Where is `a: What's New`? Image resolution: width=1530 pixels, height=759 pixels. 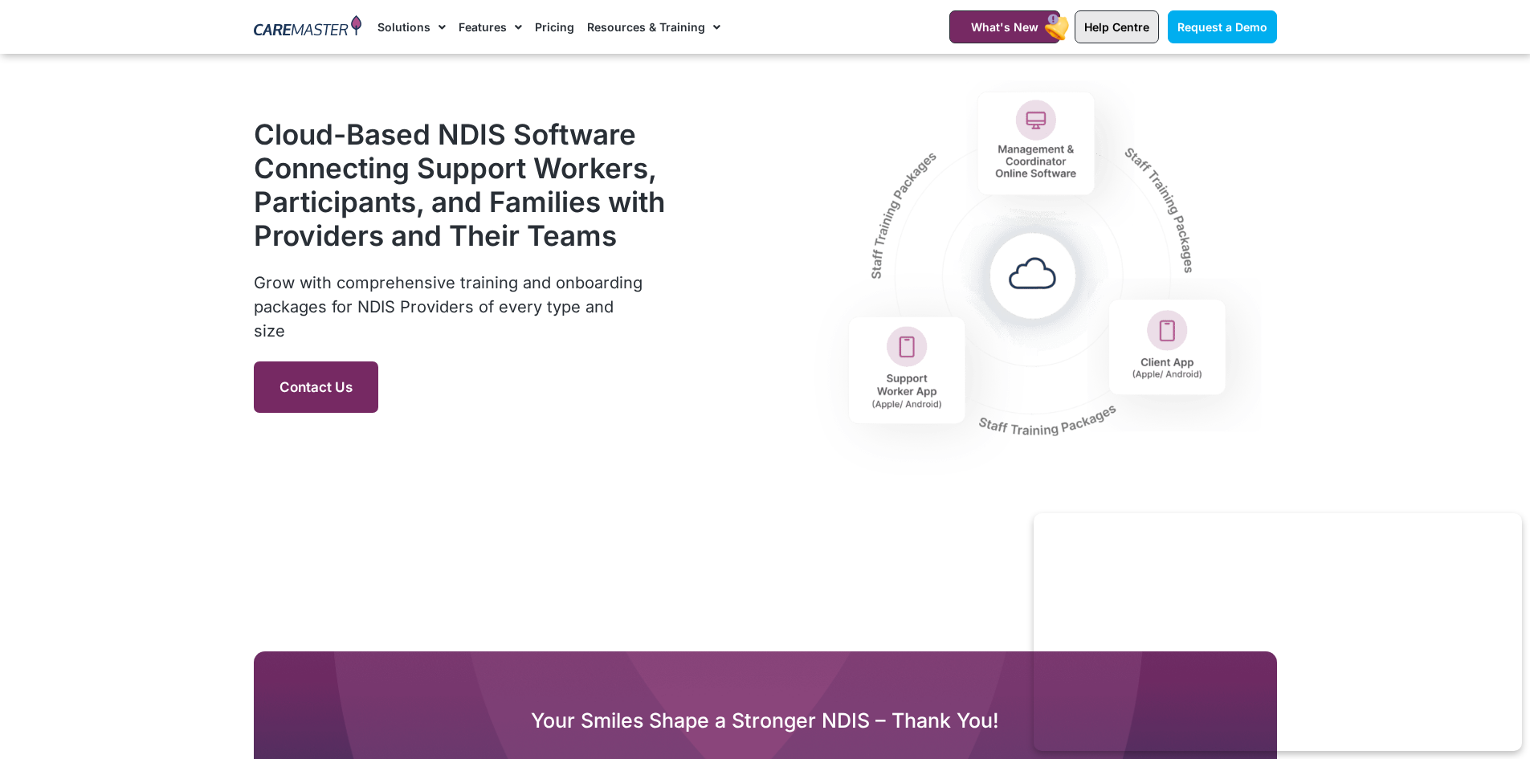
a: What's New is located at coordinates (1005, 26).